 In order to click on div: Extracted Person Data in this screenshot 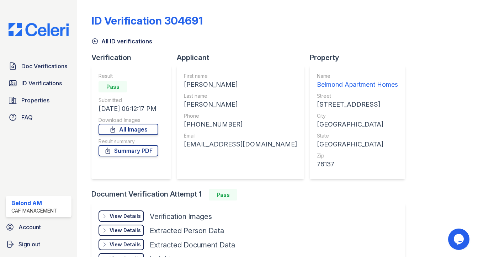, I will do `click(187, 231)`.